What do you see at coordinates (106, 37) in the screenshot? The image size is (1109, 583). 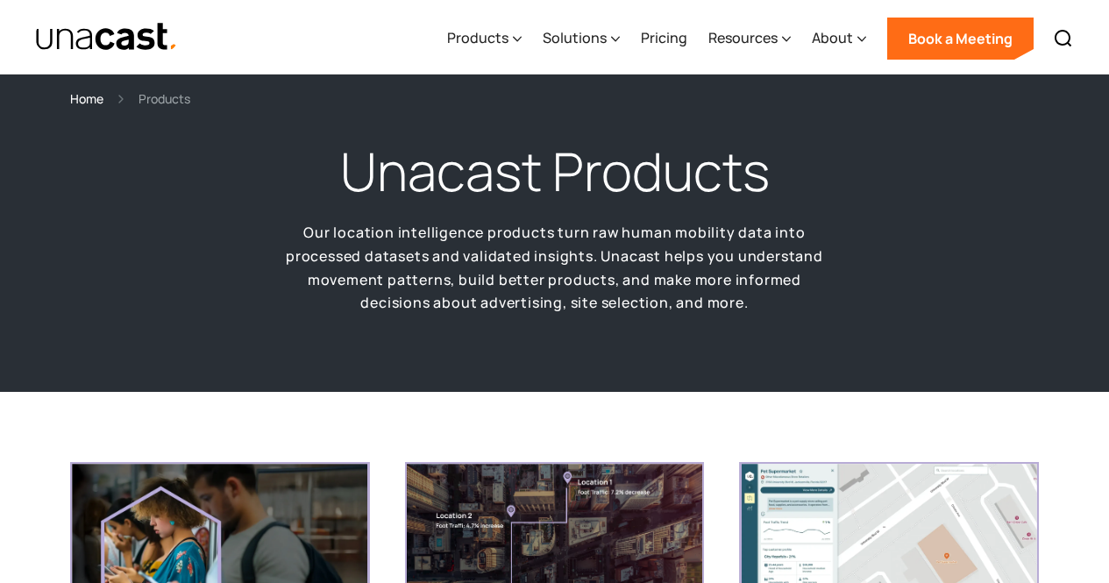 I see `img: Unacast text logo` at bounding box center [106, 37].